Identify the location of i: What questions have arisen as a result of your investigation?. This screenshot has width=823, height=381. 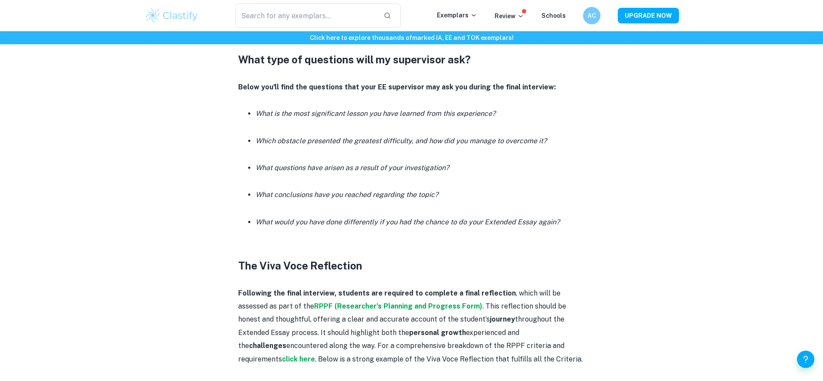
(352, 167).